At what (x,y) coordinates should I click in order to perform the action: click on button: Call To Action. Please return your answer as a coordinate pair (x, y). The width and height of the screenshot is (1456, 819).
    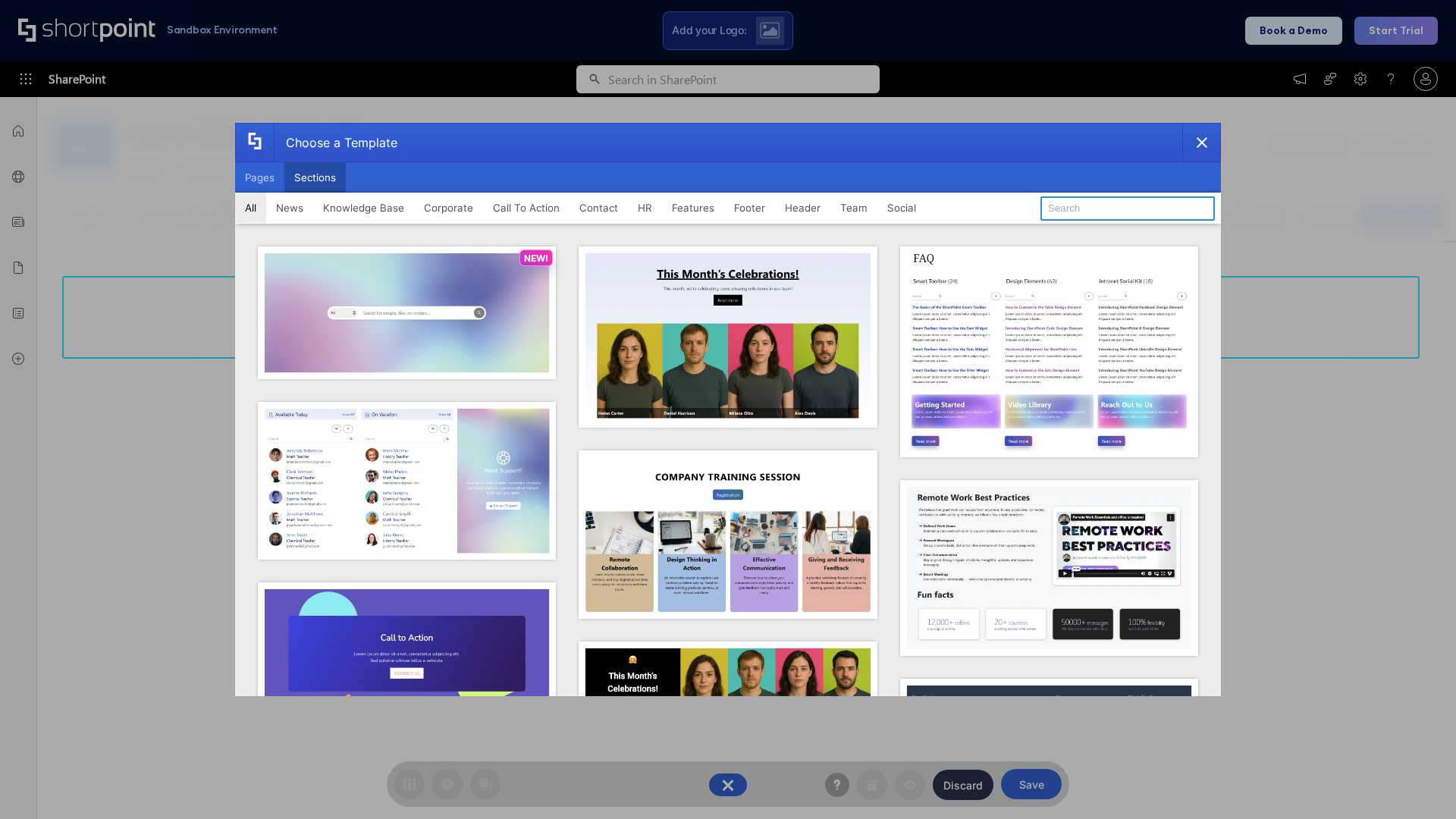
    Looking at the image, I should click on (526, 208).